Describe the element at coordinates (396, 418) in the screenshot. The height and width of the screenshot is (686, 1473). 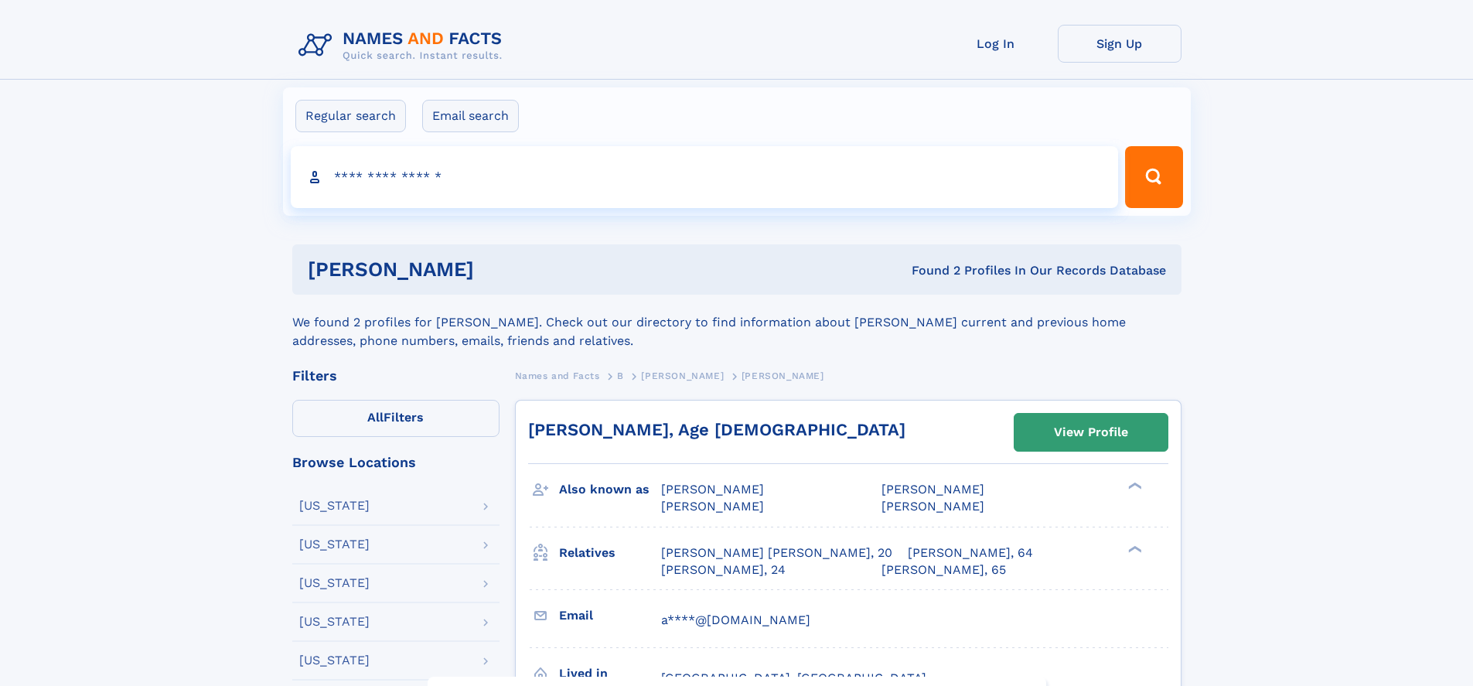
I see `label: Filters` at that location.